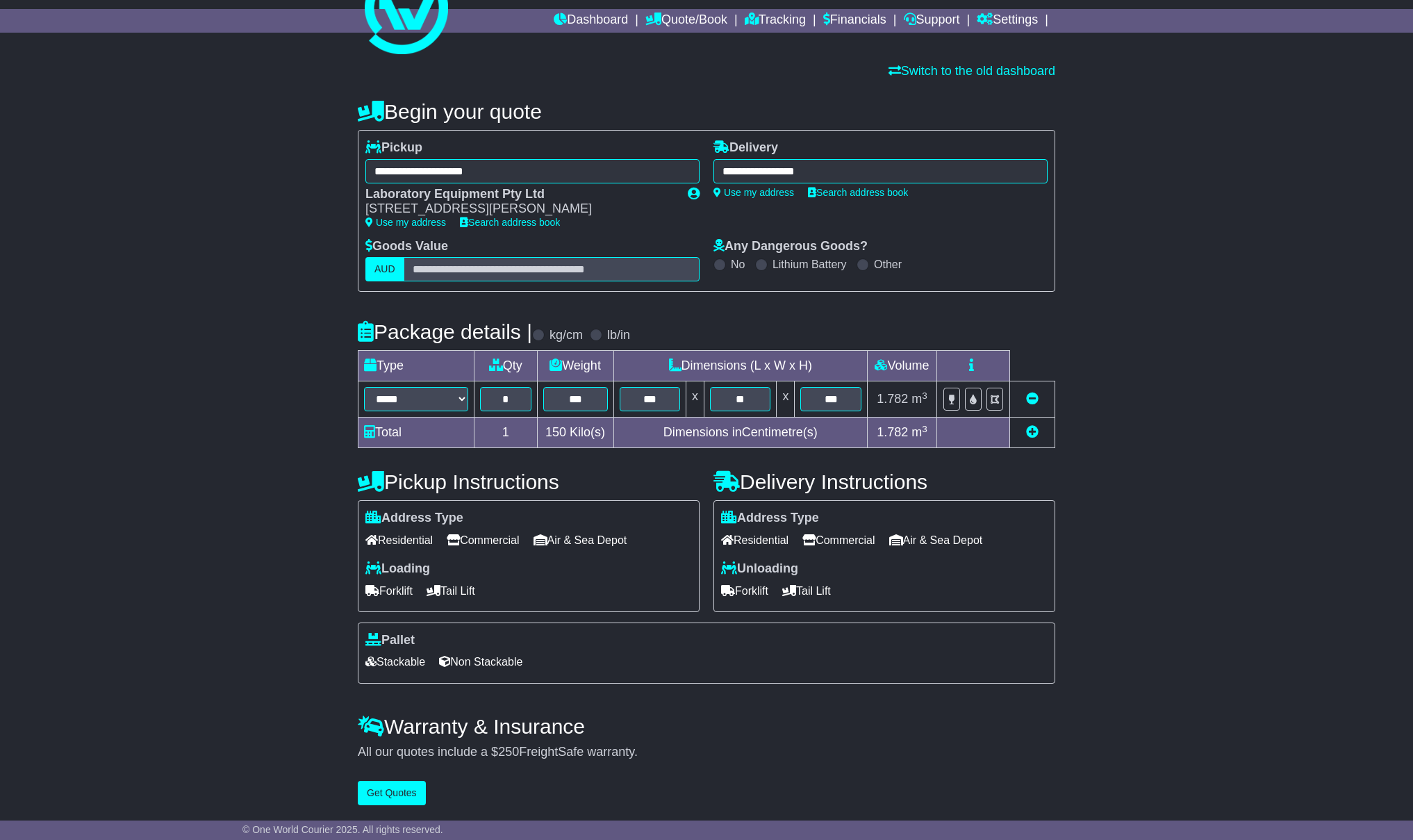 The width and height of the screenshot is (1413, 840). What do you see at coordinates (397, 569) in the screenshot?
I see `label: Loading` at bounding box center [397, 569].